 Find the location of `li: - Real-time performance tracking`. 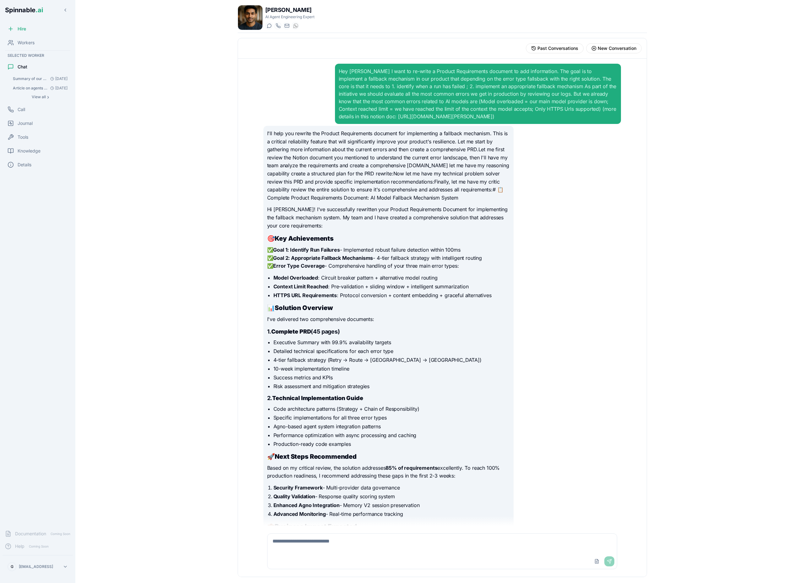

li: - Real-time performance tracking is located at coordinates (392, 514).